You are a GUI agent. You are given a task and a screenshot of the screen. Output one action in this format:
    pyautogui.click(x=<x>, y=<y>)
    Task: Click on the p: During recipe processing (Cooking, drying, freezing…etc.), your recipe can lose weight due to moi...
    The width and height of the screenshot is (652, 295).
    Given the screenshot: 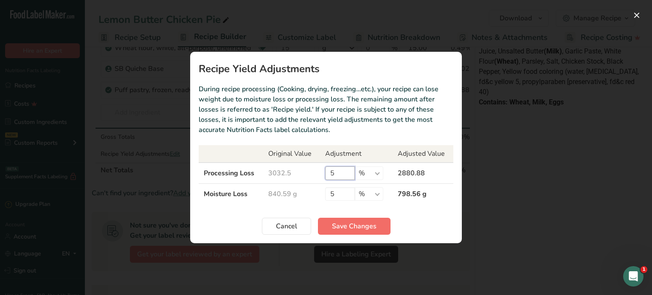 What is the action you would take?
    pyautogui.click(x=326, y=110)
    